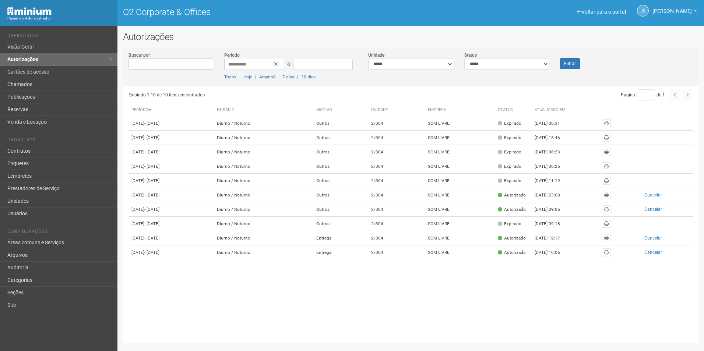  What do you see at coordinates (471, 55) in the screenshot?
I see `label: Status` at bounding box center [471, 55].